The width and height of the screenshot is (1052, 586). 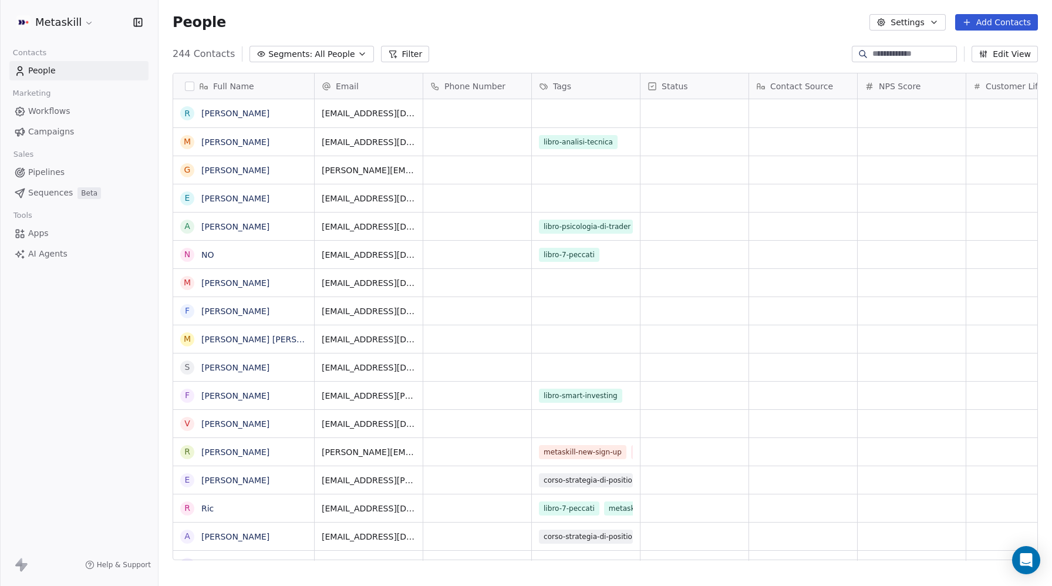 What do you see at coordinates (49, 111) in the screenshot?
I see `span: Workflows` at bounding box center [49, 111].